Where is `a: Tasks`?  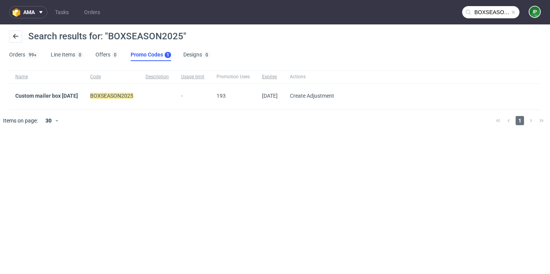 a: Tasks is located at coordinates (62, 12).